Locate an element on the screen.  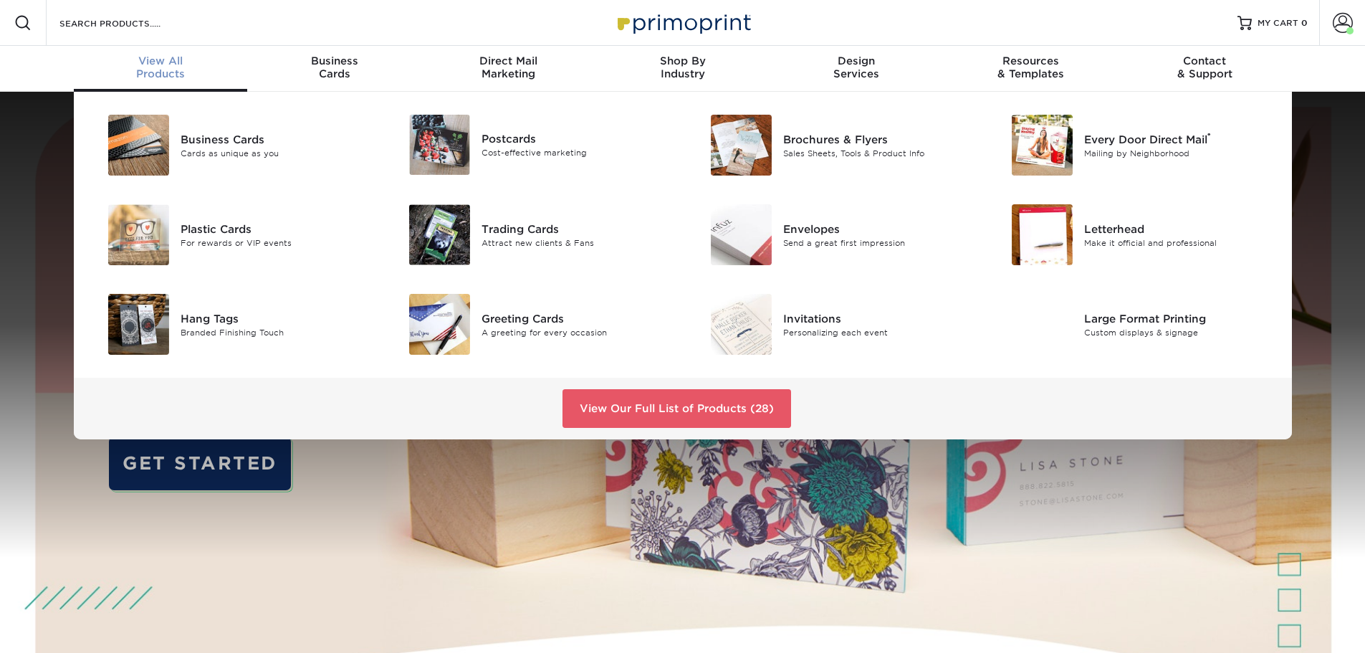
div: Large Format Printing is located at coordinates (1179, 318).